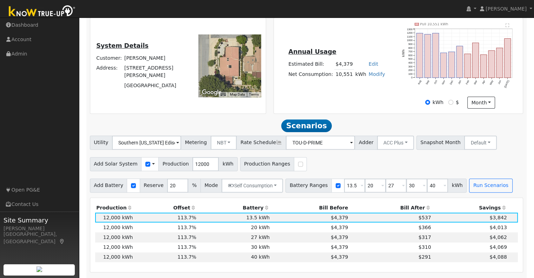  What do you see at coordinates (490, 185) in the screenshot?
I see `button: Run Scenarios` at bounding box center [490, 185].